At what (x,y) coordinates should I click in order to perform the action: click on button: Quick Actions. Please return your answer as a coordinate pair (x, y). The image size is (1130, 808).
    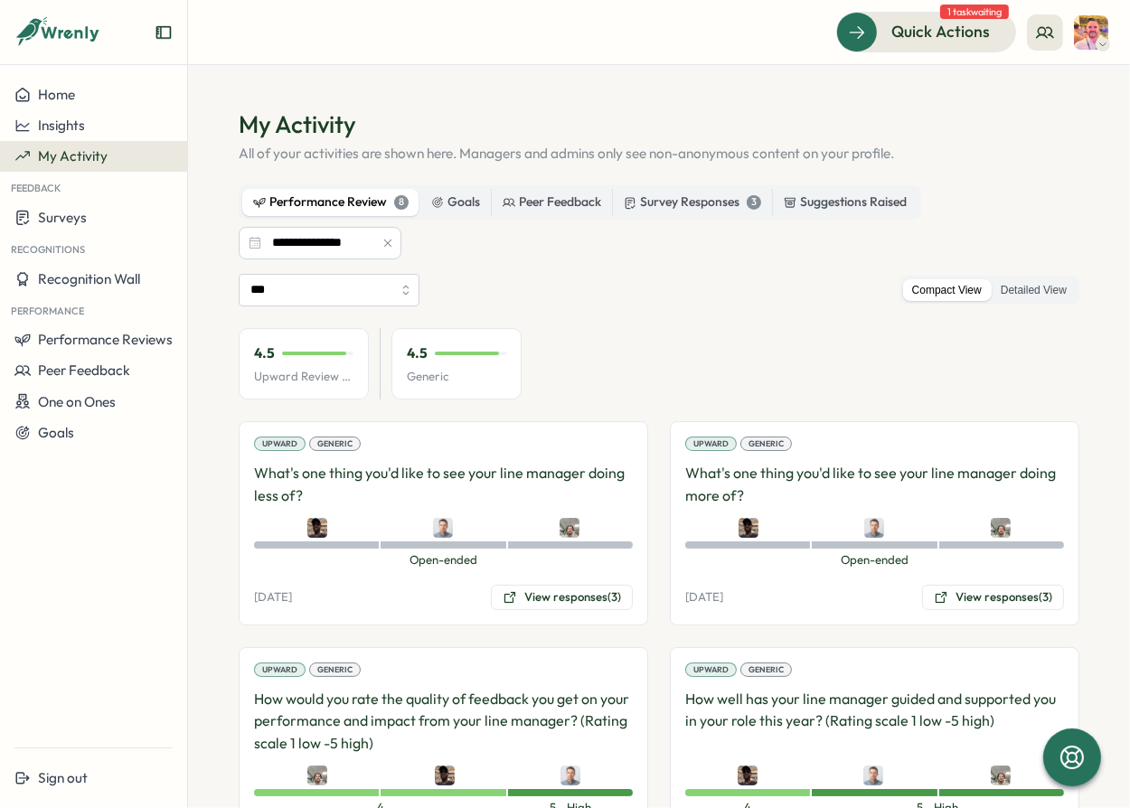
    Looking at the image, I should click on (926, 32).